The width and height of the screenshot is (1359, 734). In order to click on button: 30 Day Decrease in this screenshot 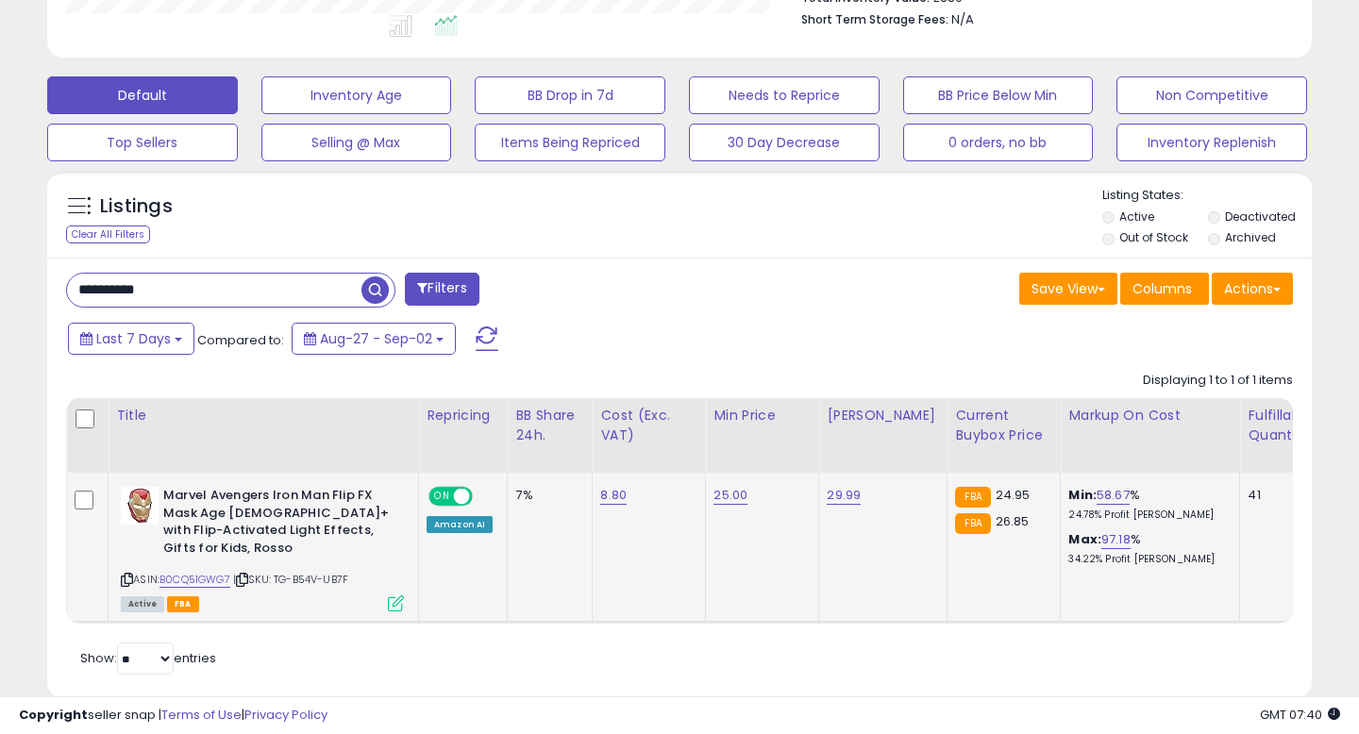, I will do `click(784, 143)`.